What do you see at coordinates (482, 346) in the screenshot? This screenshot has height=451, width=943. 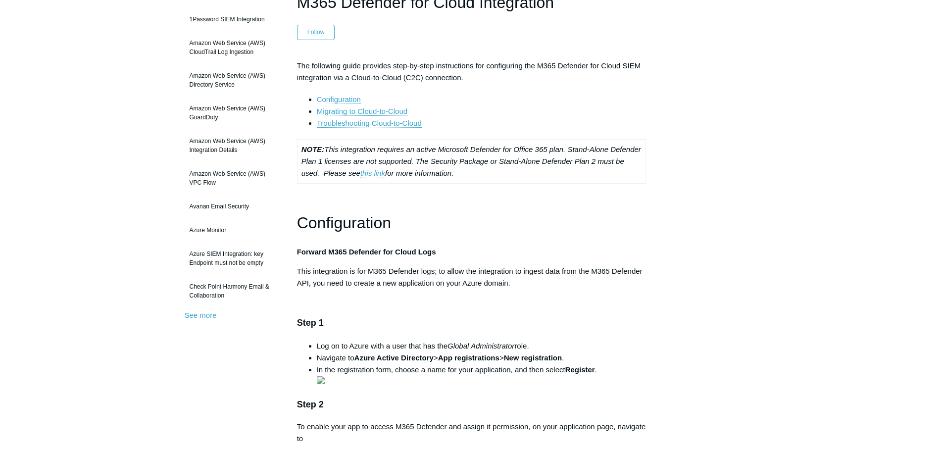 I see `li: Log on to Azure with a user that has the role.` at bounding box center [482, 346].